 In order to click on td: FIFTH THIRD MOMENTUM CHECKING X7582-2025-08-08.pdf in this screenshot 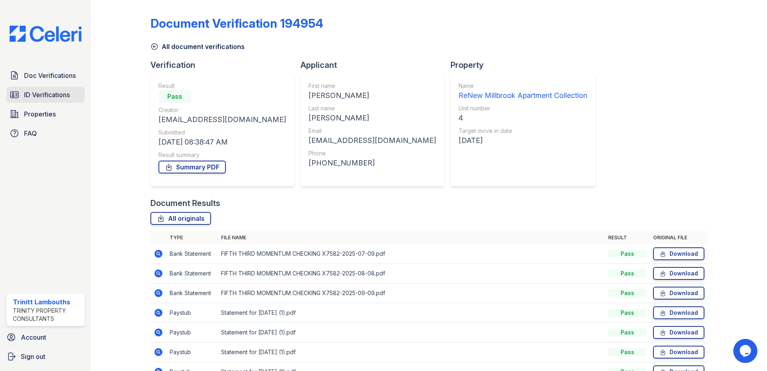, I will do `click(411, 273)`.